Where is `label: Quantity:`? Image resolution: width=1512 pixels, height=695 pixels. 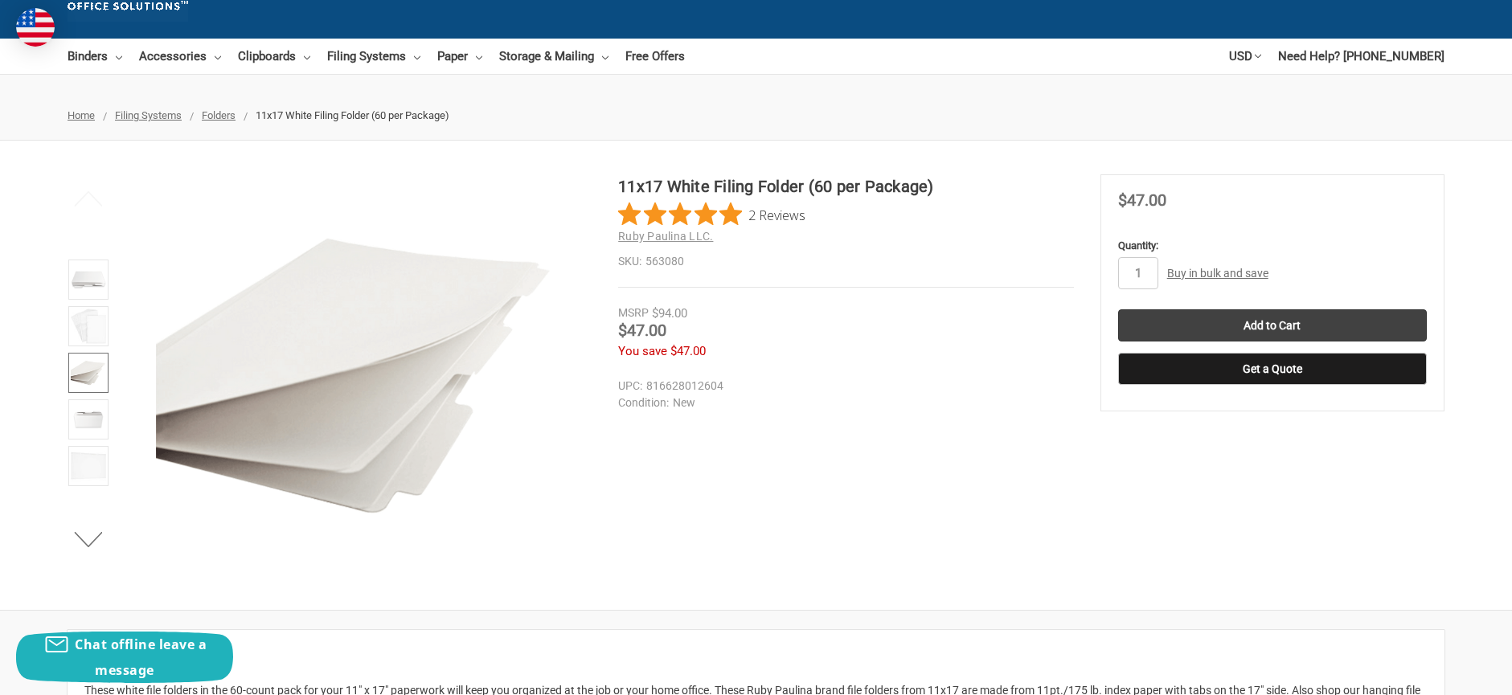
label: Quantity: is located at coordinates (1272, 246).